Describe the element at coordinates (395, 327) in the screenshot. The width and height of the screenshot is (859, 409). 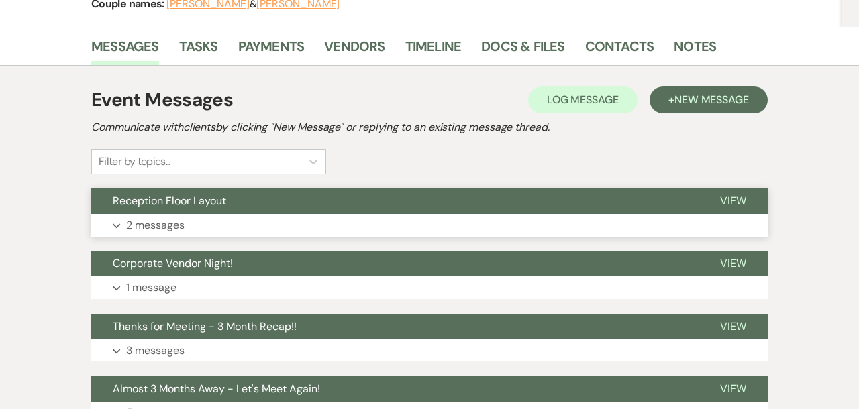
I see `button: Thanks for Meeting - 3 Month Recap!!` at that location.